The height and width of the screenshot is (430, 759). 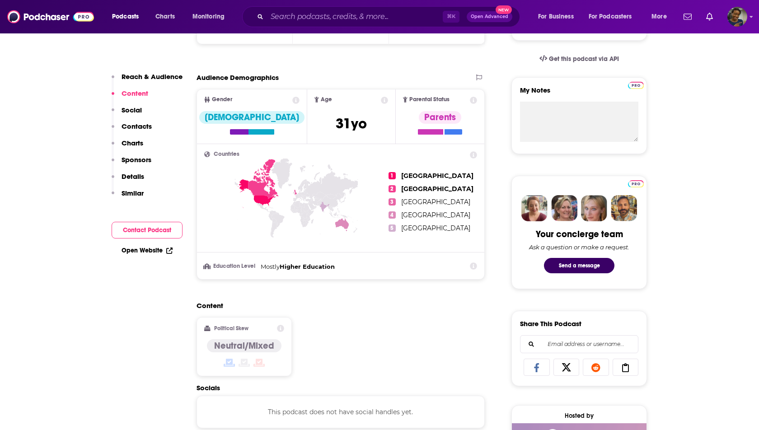 I want to click on button: Reach & Audience, so click(x=147, y=80).